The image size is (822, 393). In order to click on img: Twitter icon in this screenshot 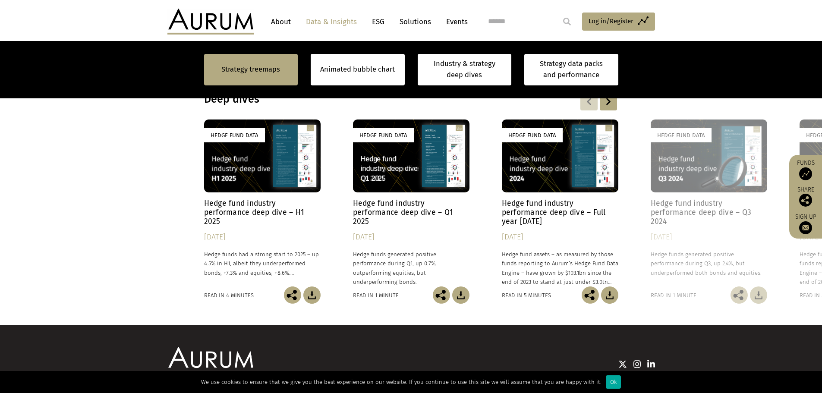, I will do `click(623, 364)`.